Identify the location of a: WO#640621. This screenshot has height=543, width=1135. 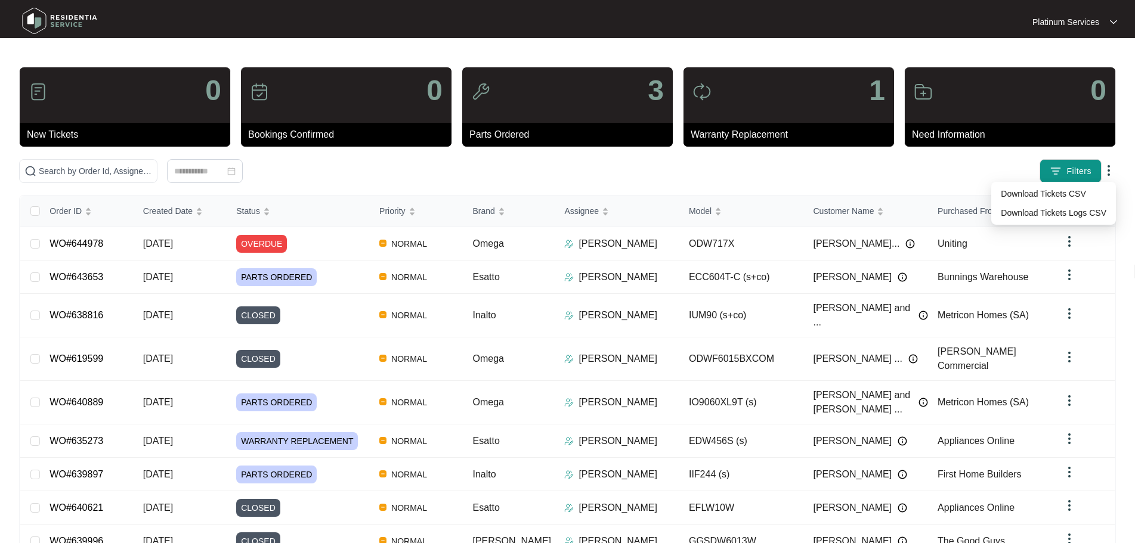
(76, 508).